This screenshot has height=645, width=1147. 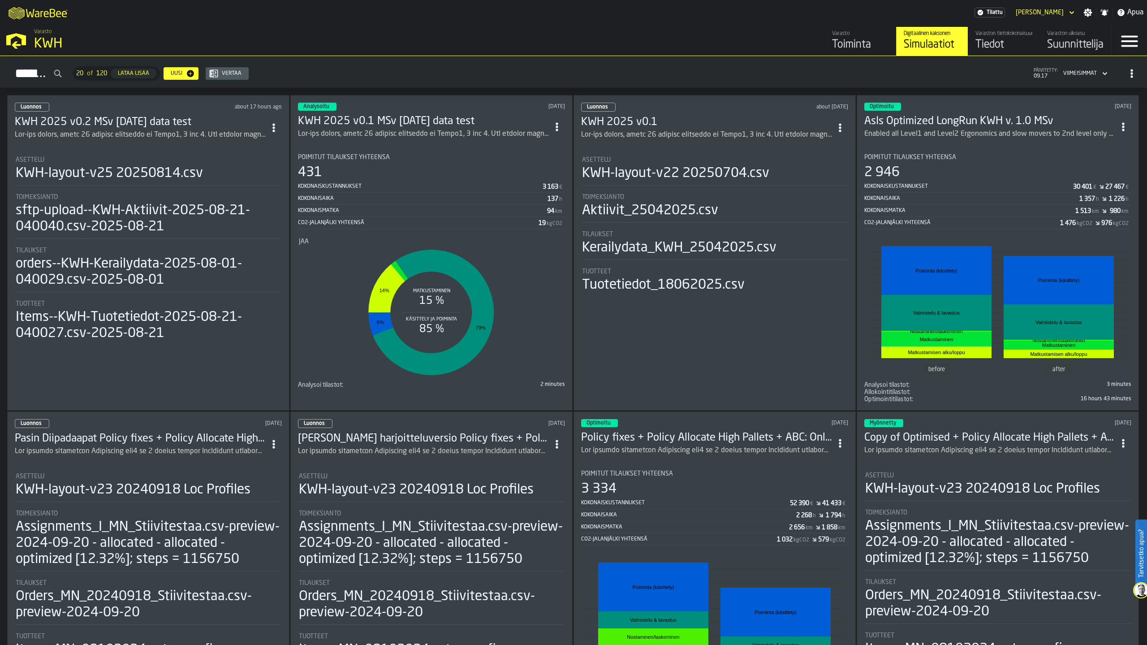 I want to click on div: Items--KWH-Tuotetiedot-2025-08-21-040027.csv-2025-08-21, so click(x=148, y=325).